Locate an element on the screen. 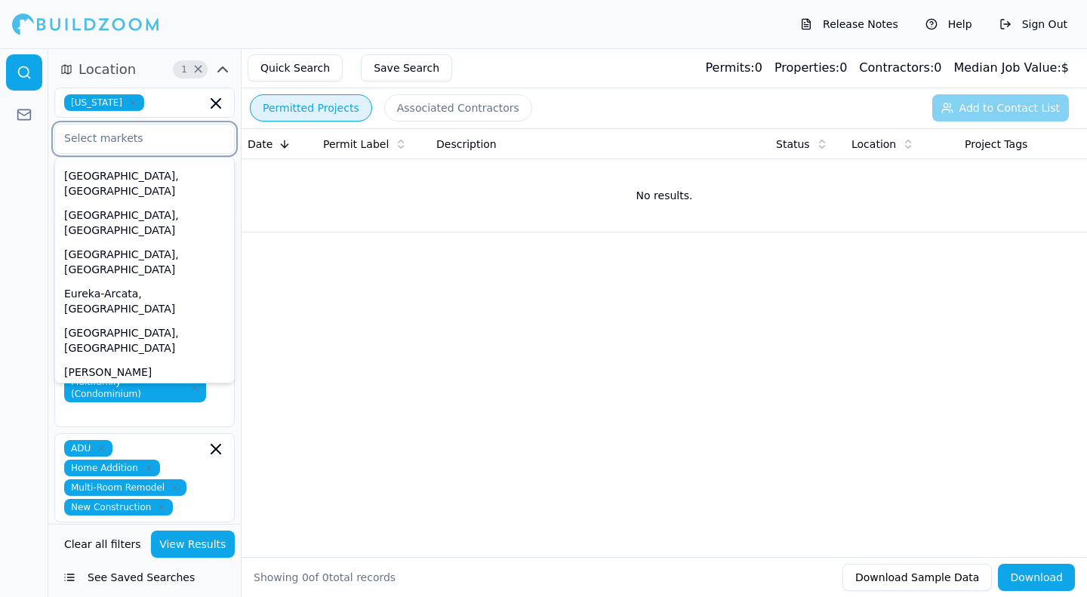  span: Home Addition is located at coordinates (112, 468).